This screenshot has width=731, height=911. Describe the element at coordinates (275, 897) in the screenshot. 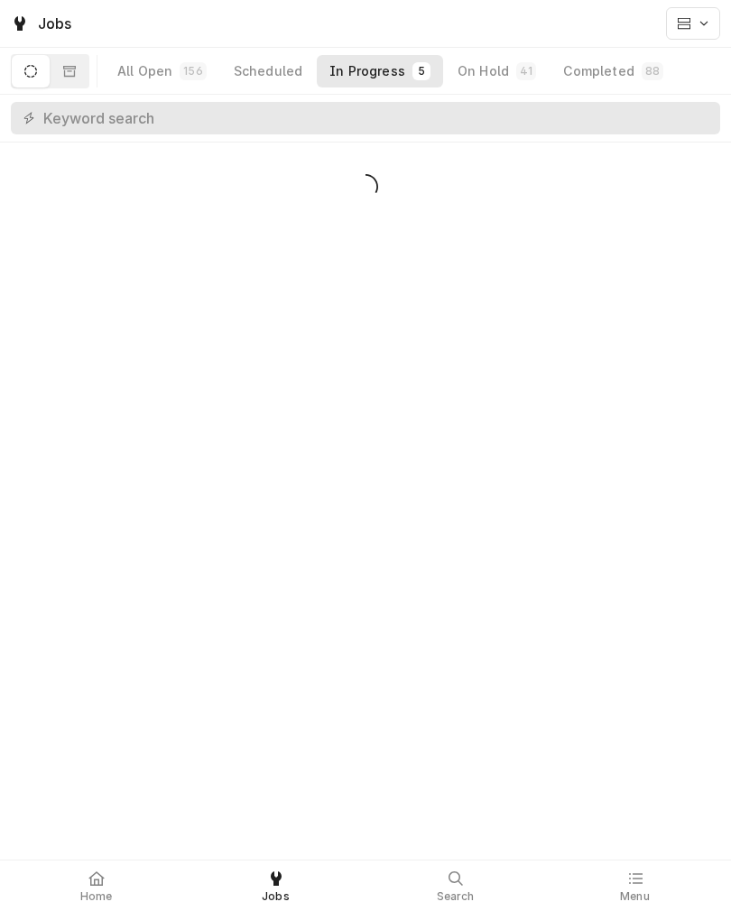

I see `span: Jobs` at that location.